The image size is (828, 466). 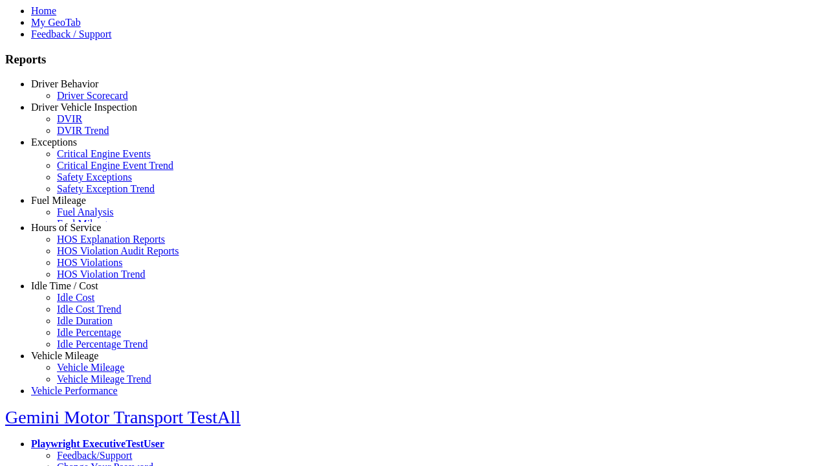 I want to click on a: Critical Engine Event Trend, so click(x=115, y=165).